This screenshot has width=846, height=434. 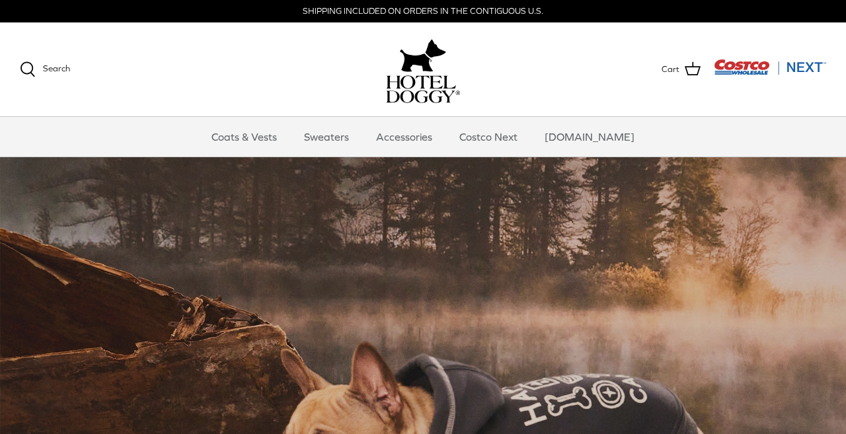 What do you see at coordinates (423, 89) in the screenshot?
I see `img: hoteldoggycom` at bounding box center [423, 89].